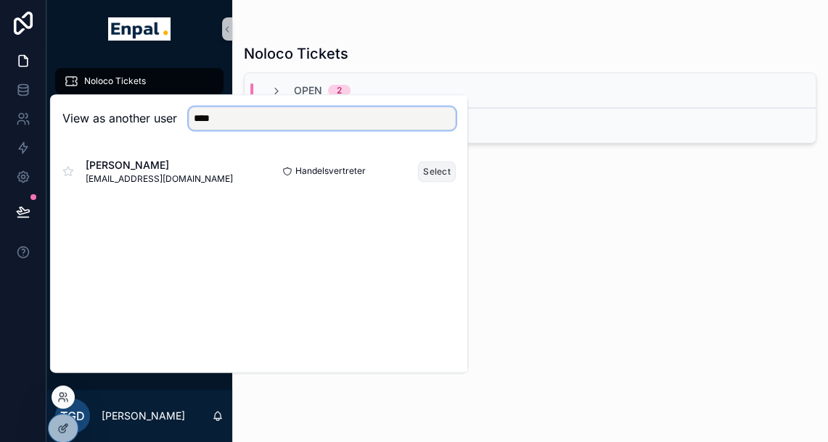 Image resolution: width=828 pixels, height=442 pixels. I want to click on img: App logo, so click(139, 29).